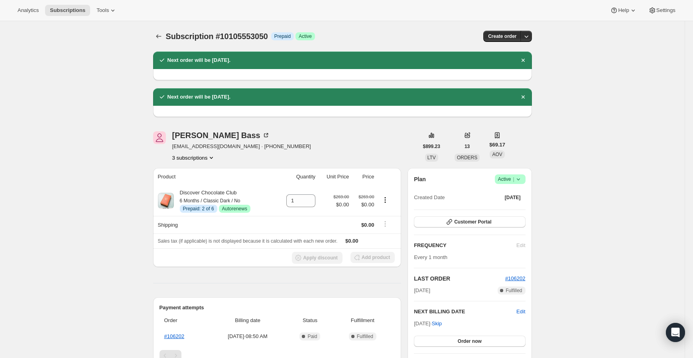 The height and width of the screenshot is (358, 693). What do you see at coordinates (467, 158) in the screenshot?
I see `span: ORDERS` at bounding box center [467, 158].